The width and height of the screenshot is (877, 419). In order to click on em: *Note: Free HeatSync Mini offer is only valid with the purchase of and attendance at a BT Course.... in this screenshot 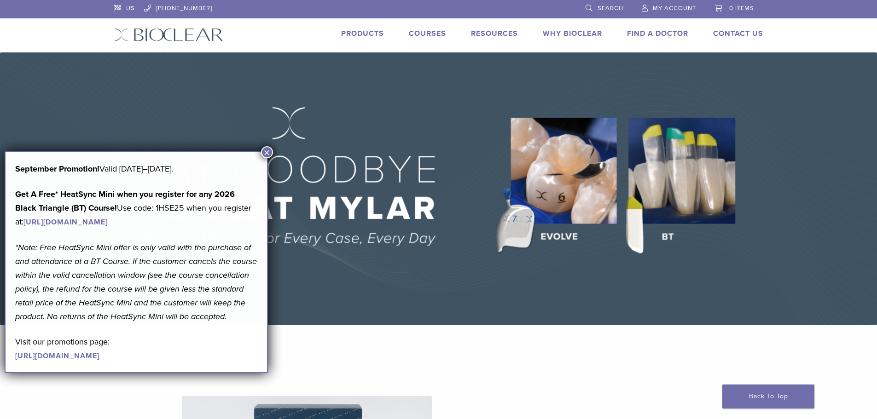, I will do `click(136, 282)`.